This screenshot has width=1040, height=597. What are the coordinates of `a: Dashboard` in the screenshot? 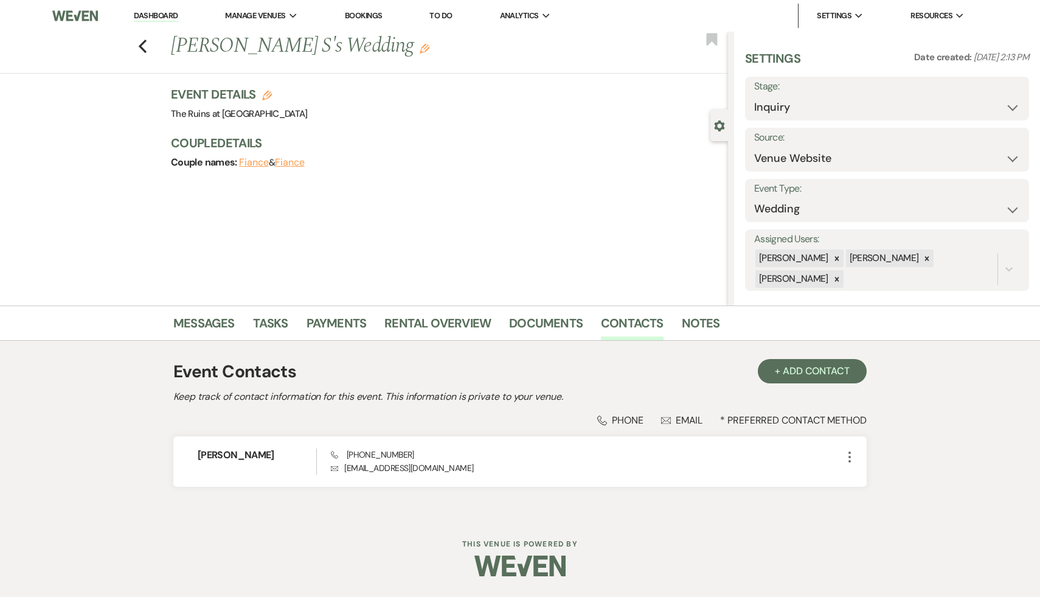 It's located at (156, 16).